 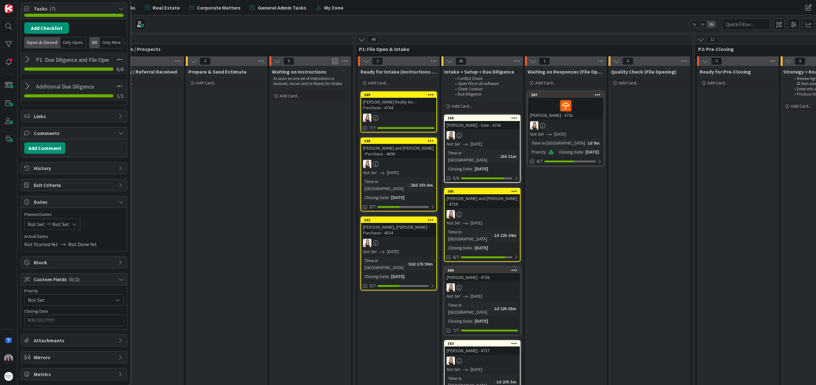 What do you see at coordinates (219, 8) in the screenshot?
I see `span: Corporate Matters` at bounding box center [219, 8].